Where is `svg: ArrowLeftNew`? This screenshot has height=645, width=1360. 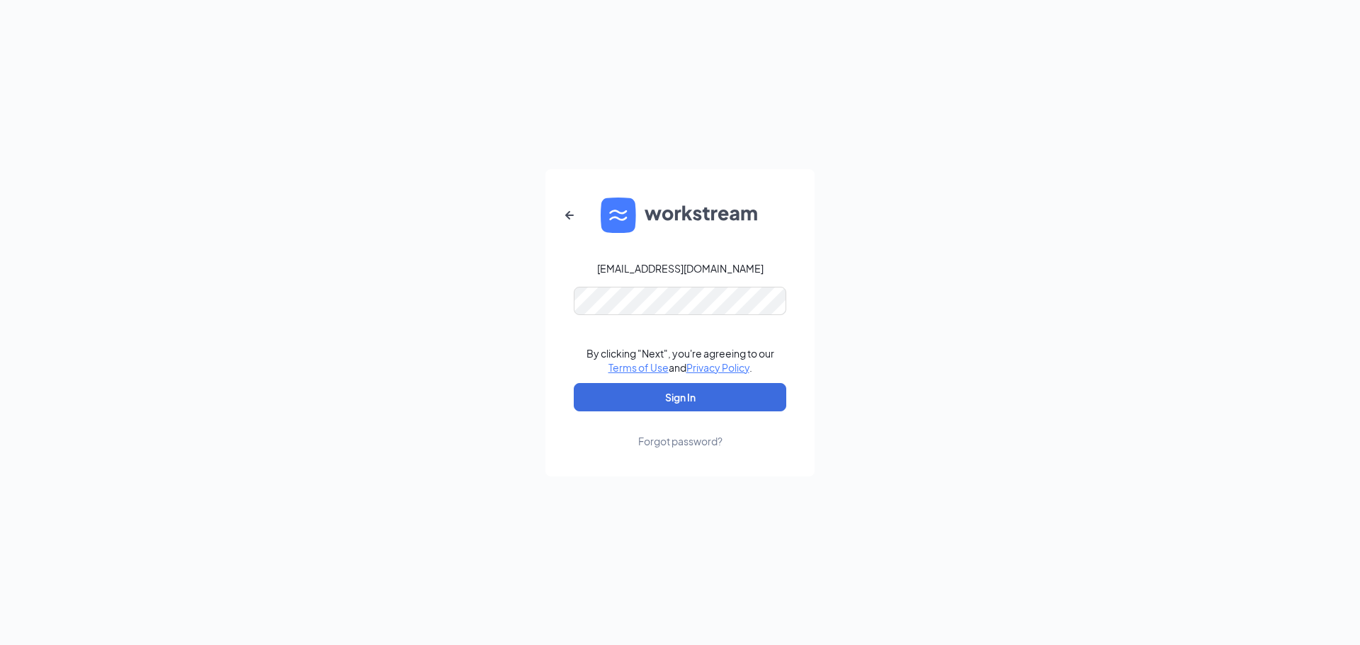
svg: ArrowLeftNew is located at coordinates (569, 215).